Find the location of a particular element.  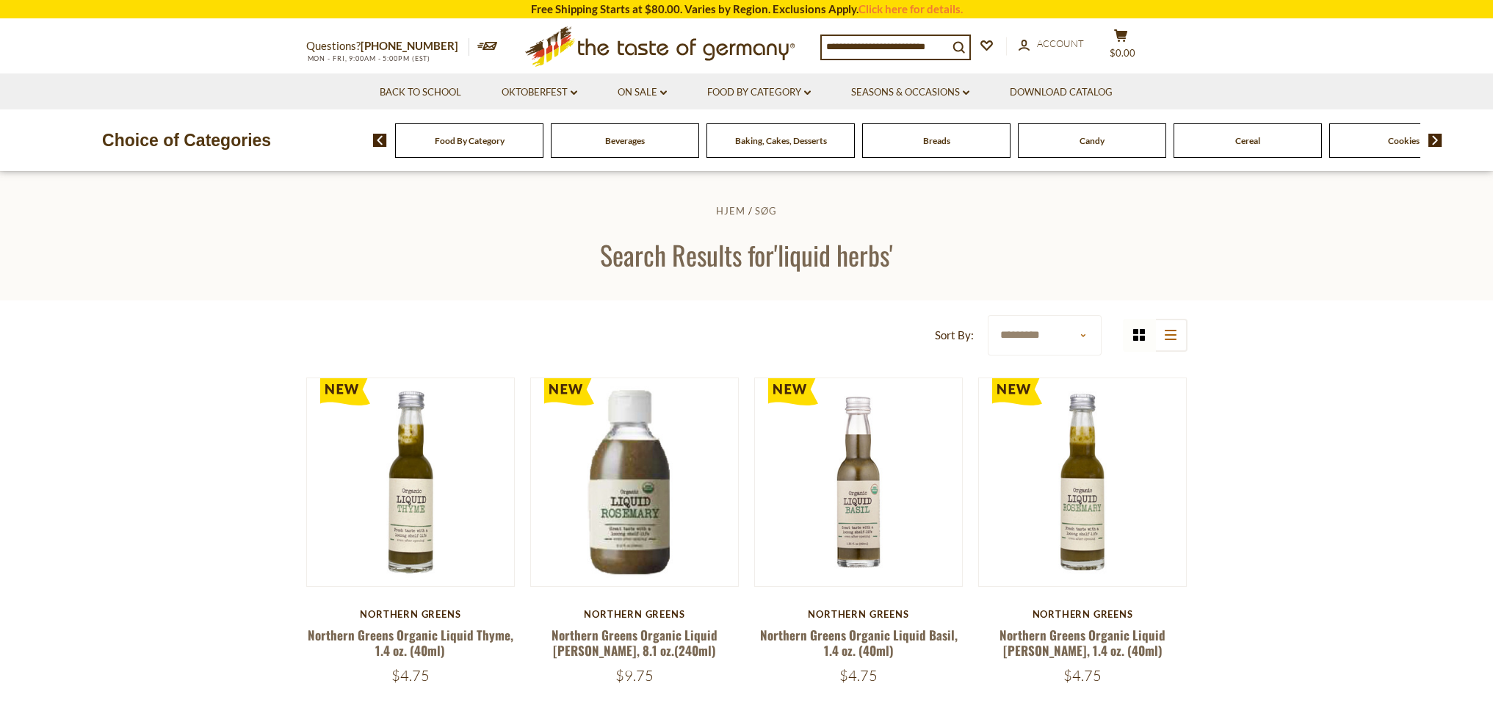

img: Northern Greens Organic Liquid Thyme Bottle is located at coordinates (410, 482).